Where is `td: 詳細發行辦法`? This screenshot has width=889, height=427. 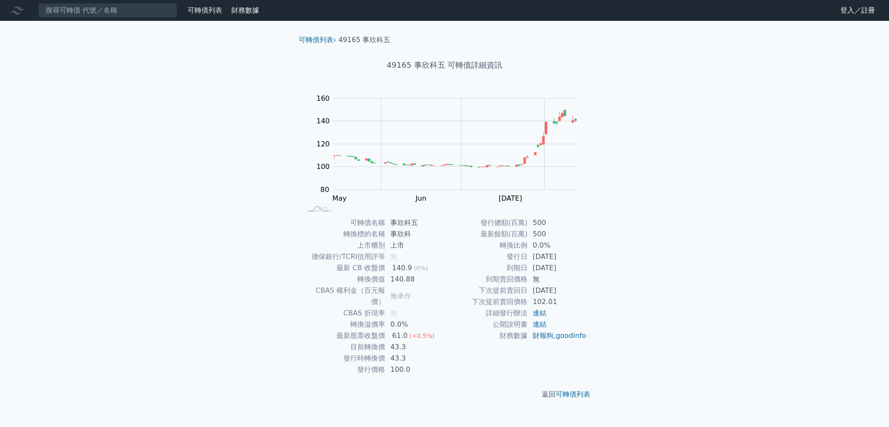 td: 詳細發行辦法 is located at coordinates (486, 313).